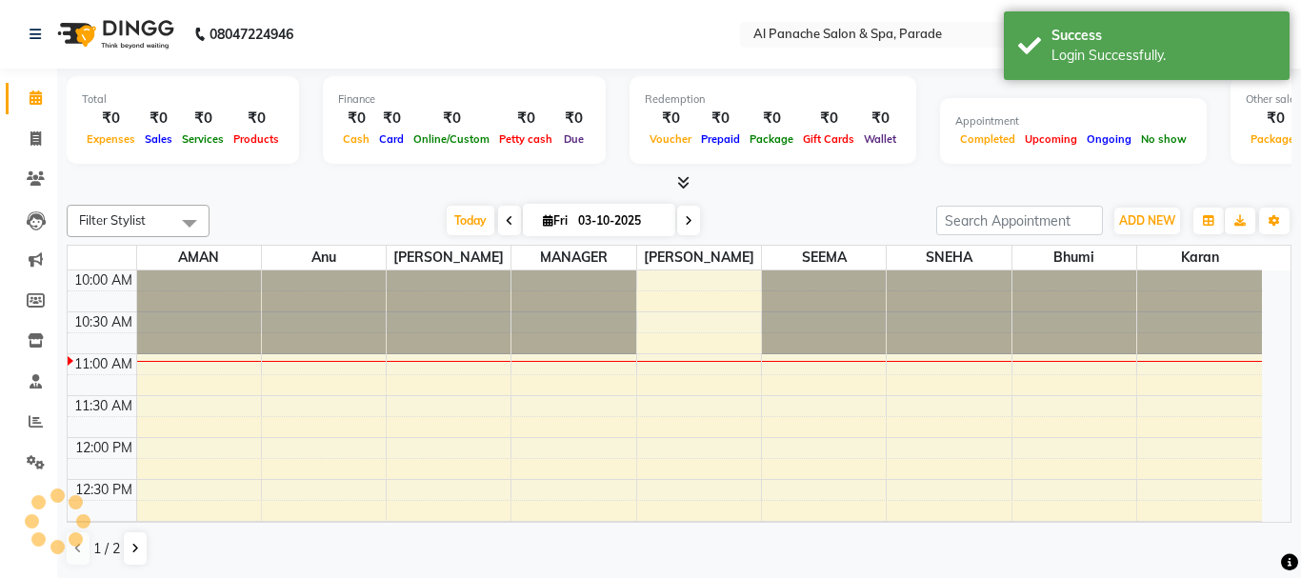  What do you see at coordinates (1073, 121) in the screenshot?
I see `div: Appointment` at bounding box center [1073, 121].